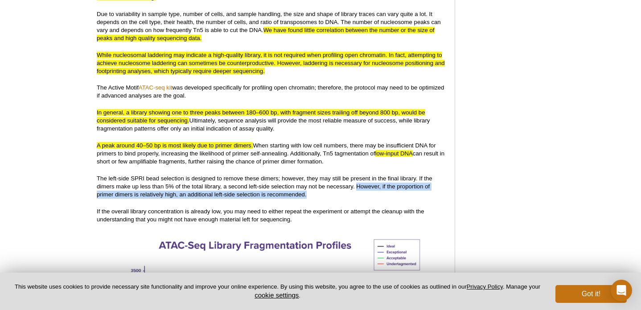  What do you see at coordinates (270, 63) in the screenshot?
I see `span: While nucleosomal laddering may indicate a high-quality library, it is not required when profilin...` at bounding box center [270, 63].